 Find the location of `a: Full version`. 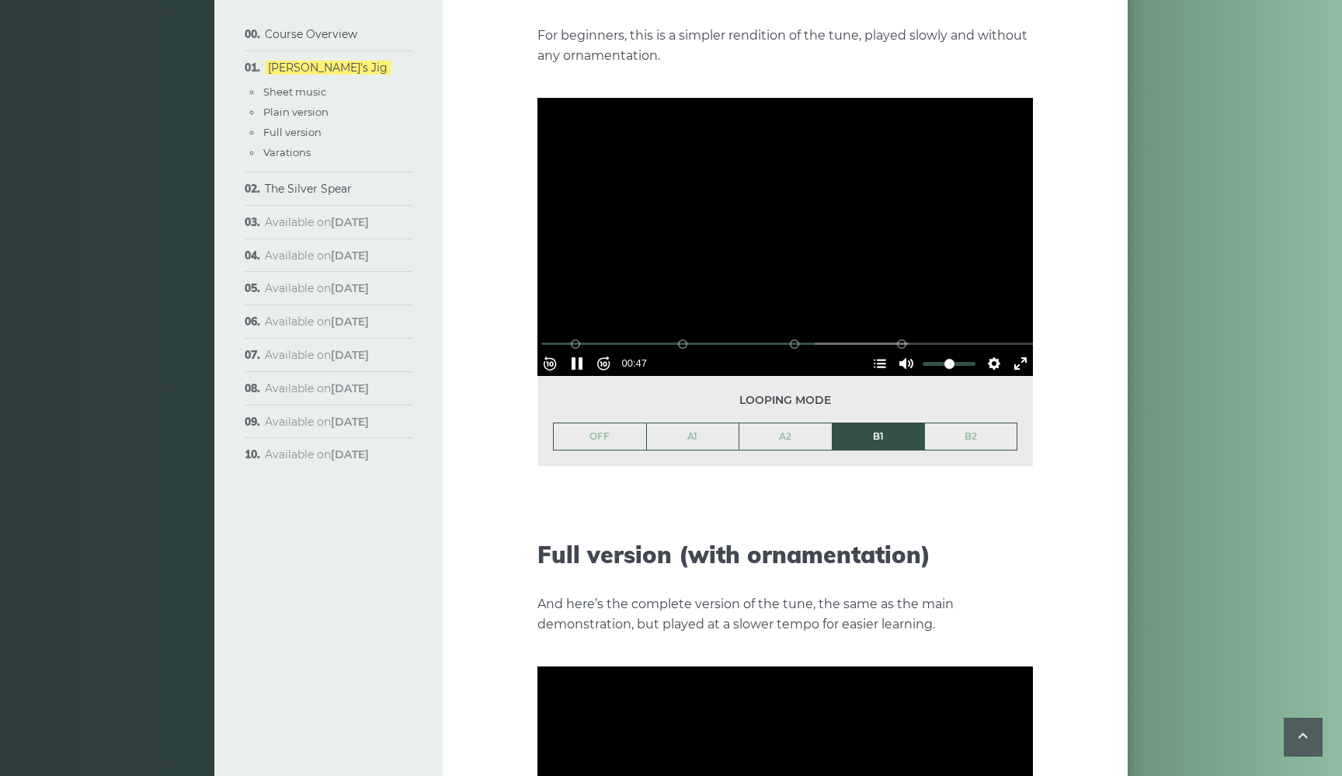

a: Full version is located at coordinates (292, 132).